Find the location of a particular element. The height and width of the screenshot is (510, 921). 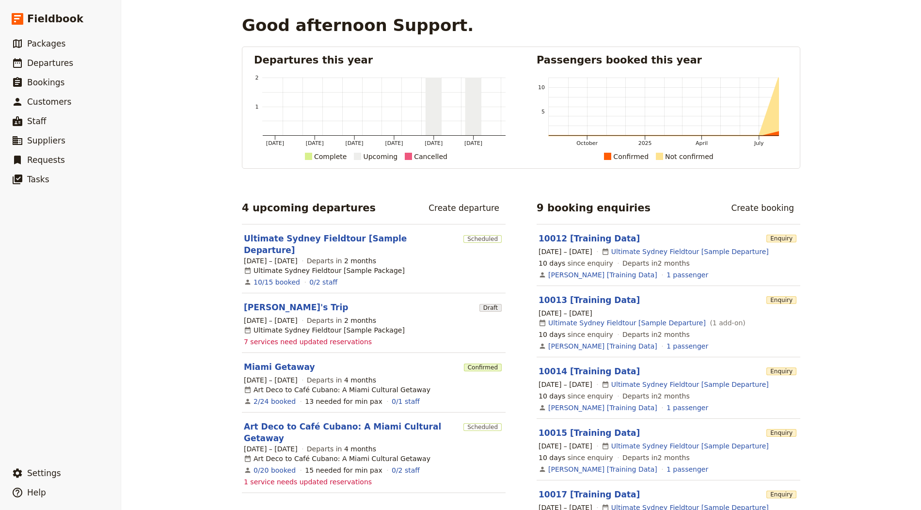

span: Staff is located at coordinates (37, 121).